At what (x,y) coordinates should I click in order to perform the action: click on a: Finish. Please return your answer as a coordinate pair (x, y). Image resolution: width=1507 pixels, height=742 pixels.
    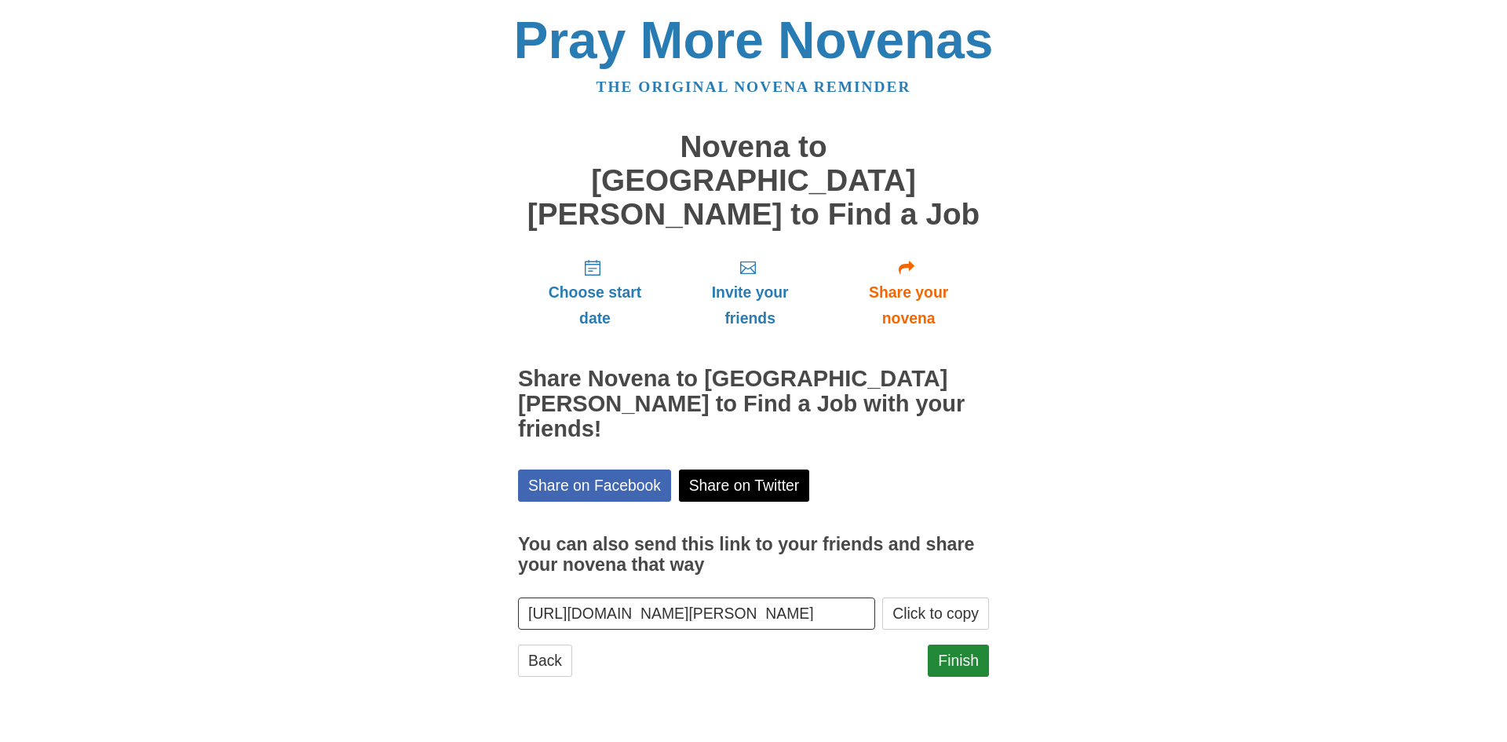
    Looking at the image, I should click on (958, 660).